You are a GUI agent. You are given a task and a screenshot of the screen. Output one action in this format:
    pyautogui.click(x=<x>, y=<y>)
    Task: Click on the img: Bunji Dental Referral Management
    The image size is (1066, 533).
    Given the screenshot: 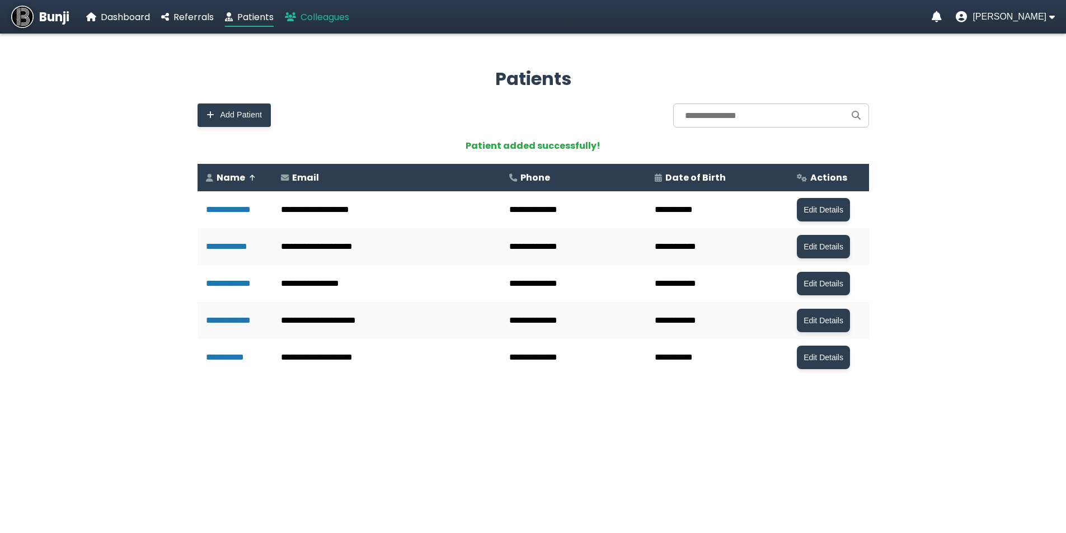 What is the action you would take?
    pyautogui.click(x=22, y=17)
    